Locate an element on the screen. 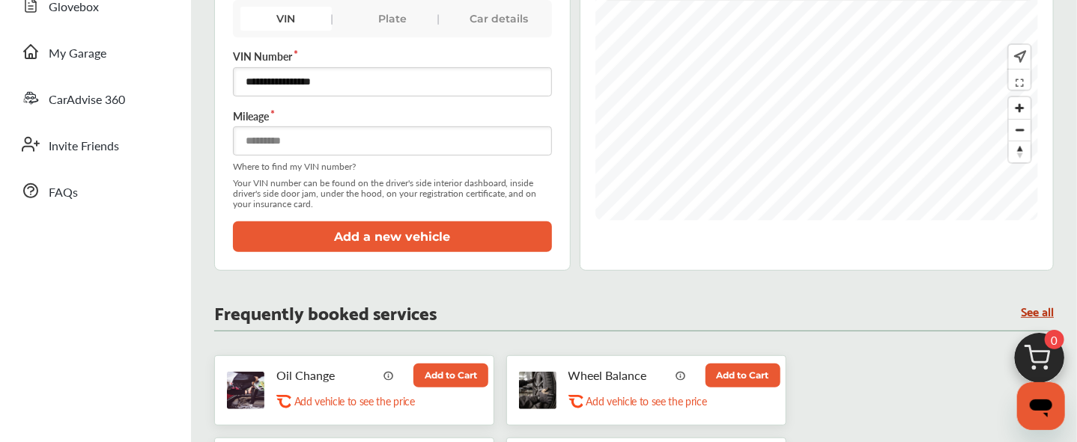 The width and height of the screenshot is (1077, 442). img: tire-wheel-balance-thumb.jpg is located at coordinates (538, 391).